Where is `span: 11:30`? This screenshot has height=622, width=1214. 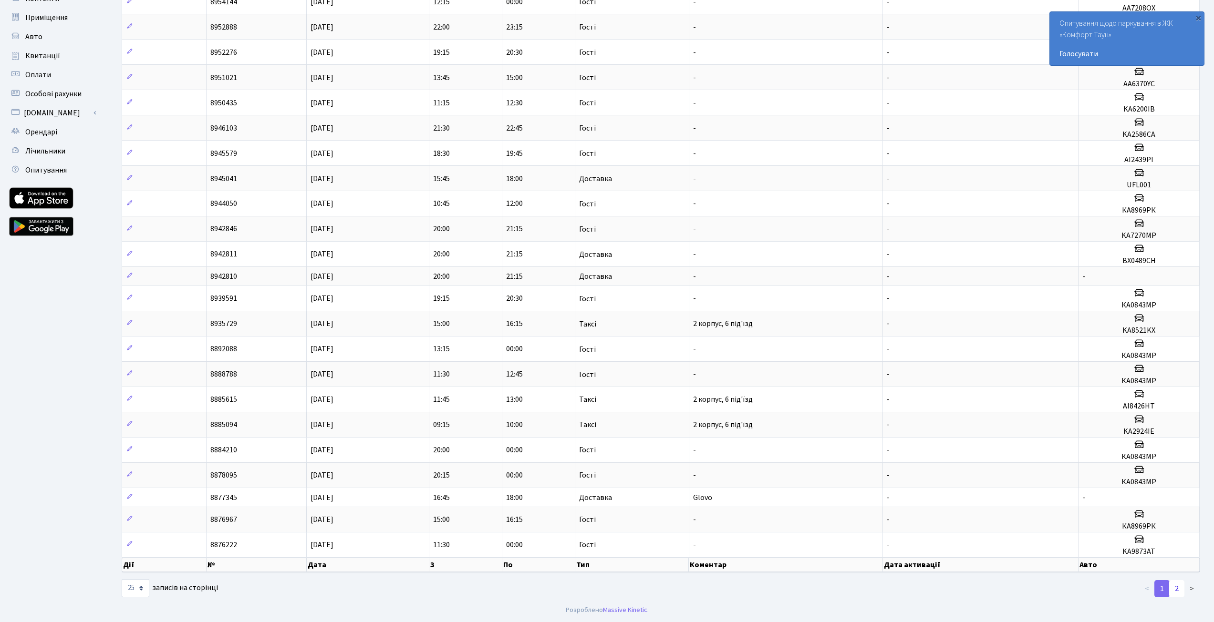 span: 11:30 is located at coordinates (441, 375).